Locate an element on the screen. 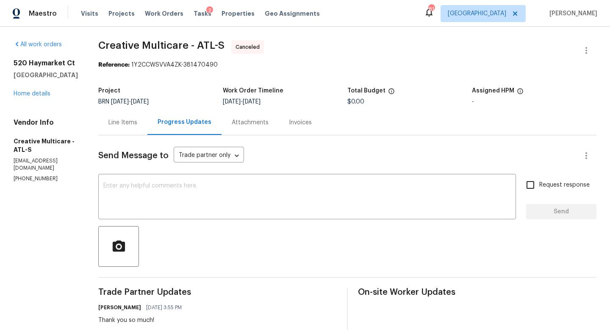 The height and width of the screenshot is (330, 610). h4: Vendor Info is located at coordinates (46, 122).